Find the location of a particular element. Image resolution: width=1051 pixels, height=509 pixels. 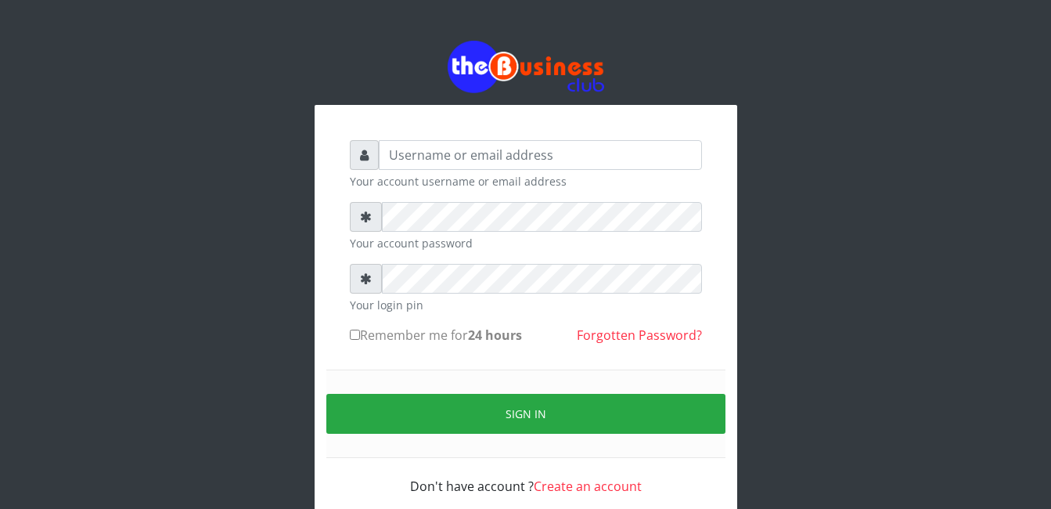

input: Username or email address is located at coordinates (540, 155).